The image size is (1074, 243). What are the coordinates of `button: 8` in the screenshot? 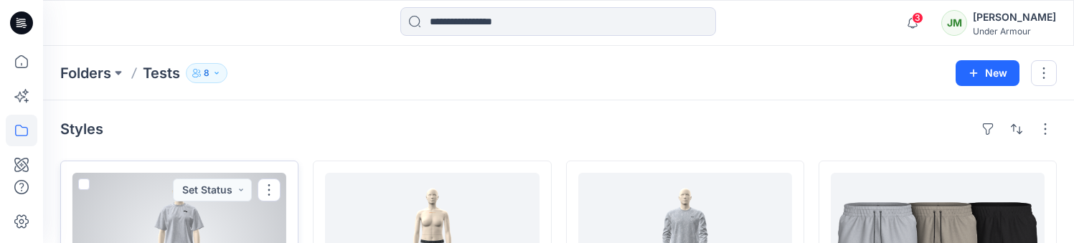 It's located at (207, 73).